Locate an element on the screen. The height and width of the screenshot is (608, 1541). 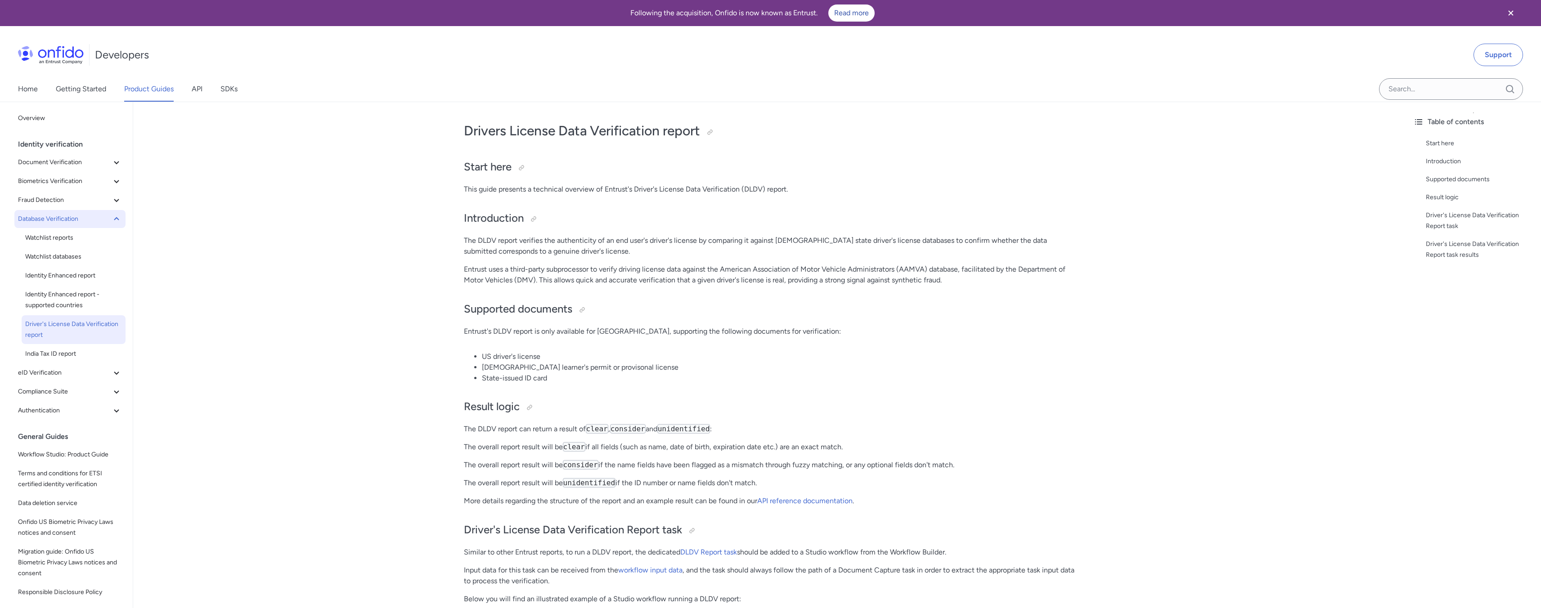
input: Onfido search input field is located at coordinates (1451, 89).